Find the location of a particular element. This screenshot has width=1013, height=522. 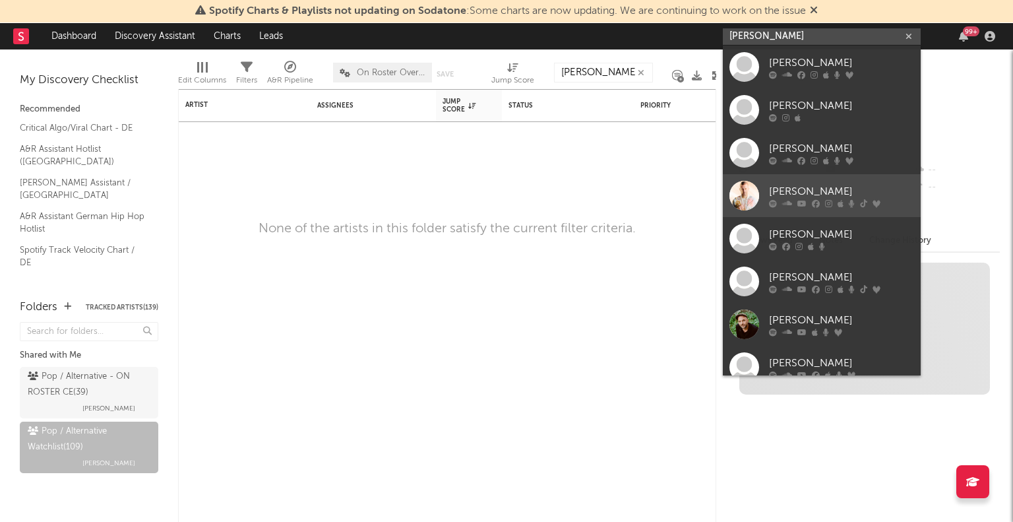

a: Charts is located at coordinates (227, 36).